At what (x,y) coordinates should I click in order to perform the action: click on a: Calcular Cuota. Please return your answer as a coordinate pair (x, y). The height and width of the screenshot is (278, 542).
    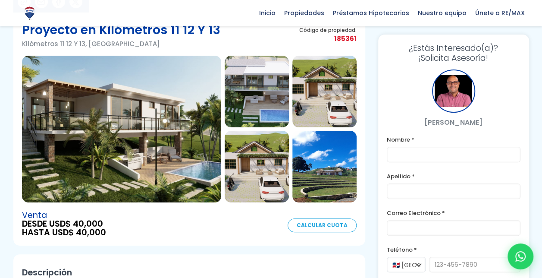
    Looking at the image, I should click on (322, 225).